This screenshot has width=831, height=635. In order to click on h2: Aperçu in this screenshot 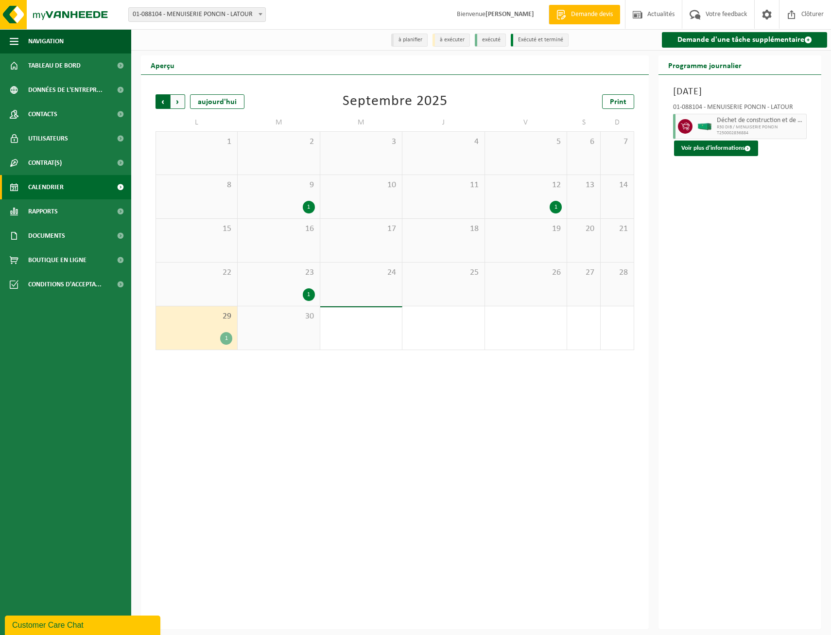, I will do `click(162, 65)`.